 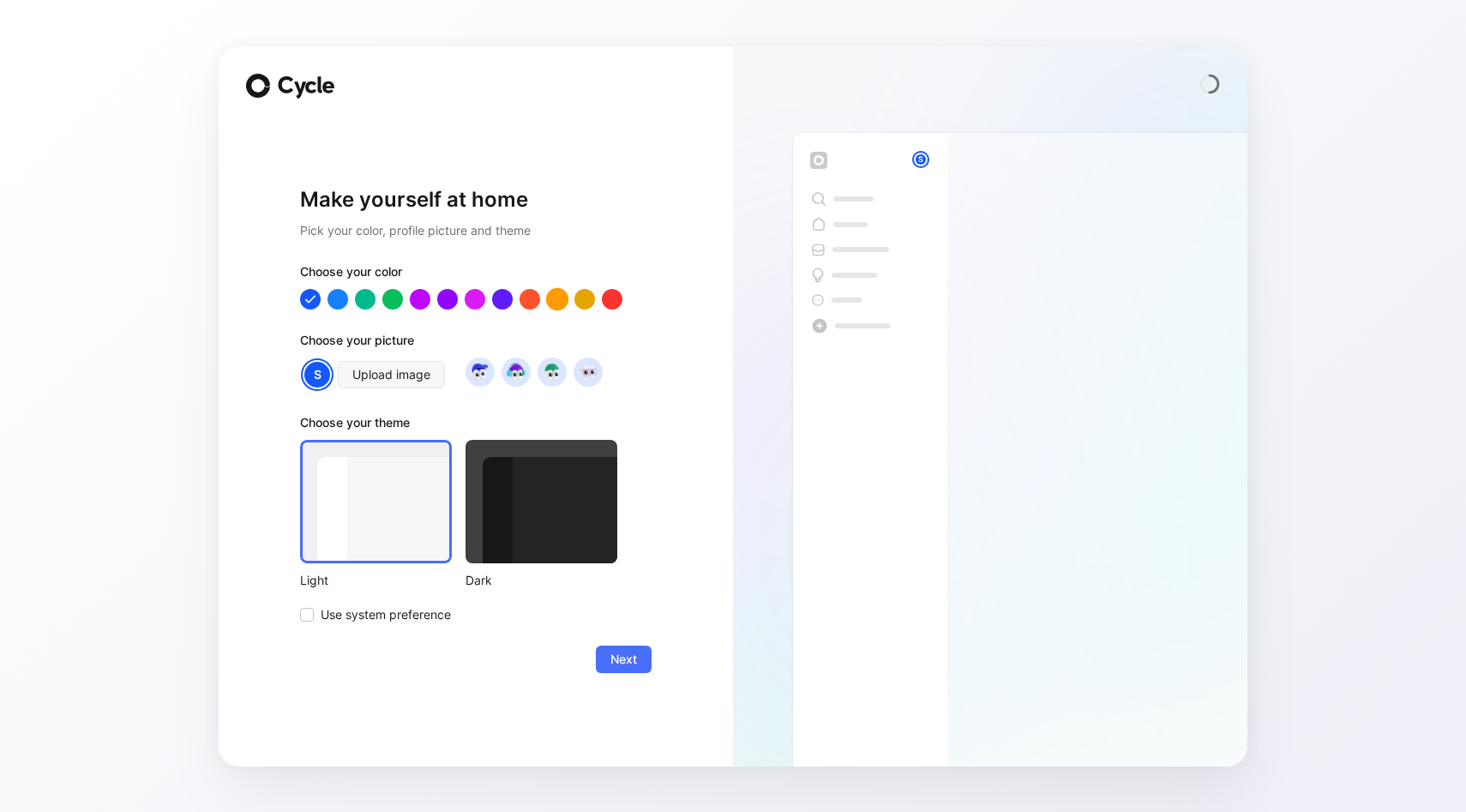 What do you see at coordinates (623, 660) in the screenshot?
I see `button: Next` at bounding box center [623, 660].